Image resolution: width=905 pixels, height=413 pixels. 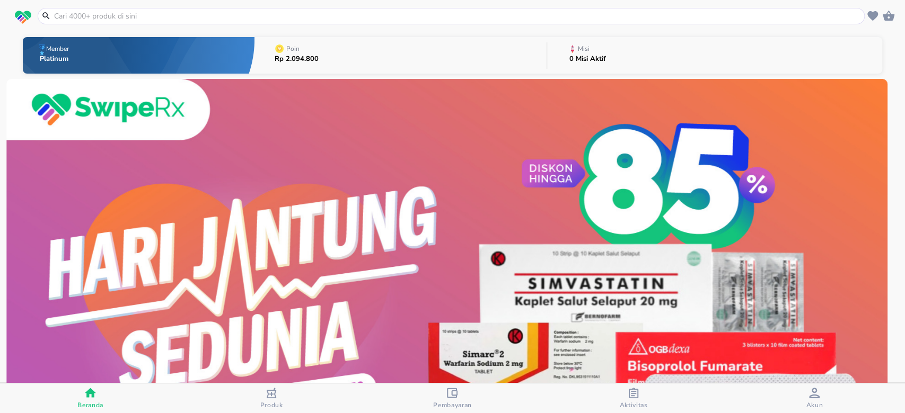 I want to click on span: Beranda, so click(x=90, y=405).